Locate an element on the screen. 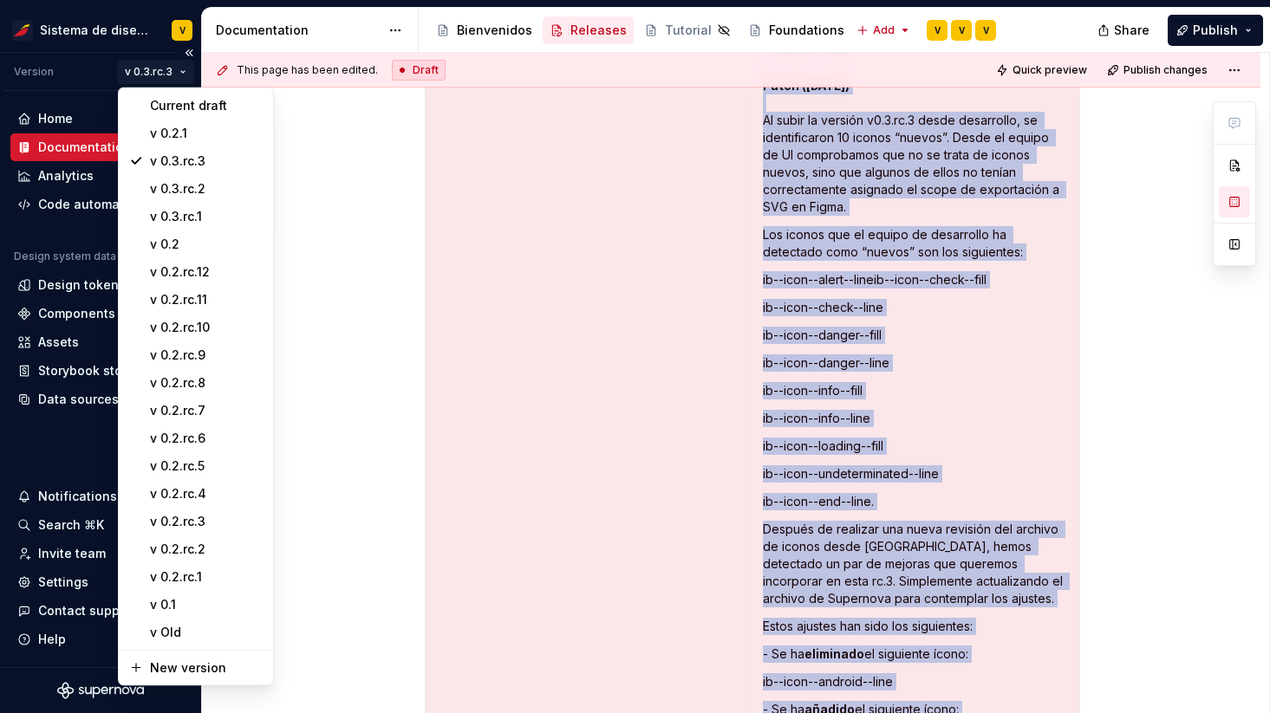 The image size is (1270, 713). div: v 0.3.rc.1 is located at coordinates (206, 217).